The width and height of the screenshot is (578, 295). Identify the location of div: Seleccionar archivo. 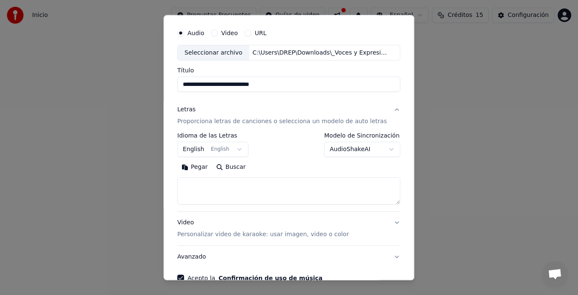
(213, 53).